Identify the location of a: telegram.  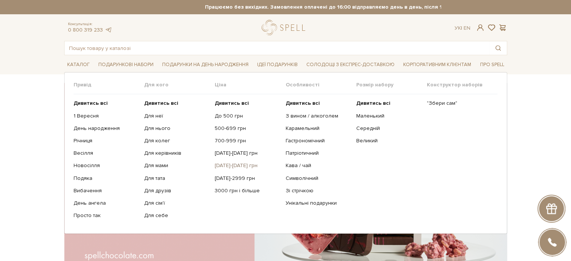
(109, 30).